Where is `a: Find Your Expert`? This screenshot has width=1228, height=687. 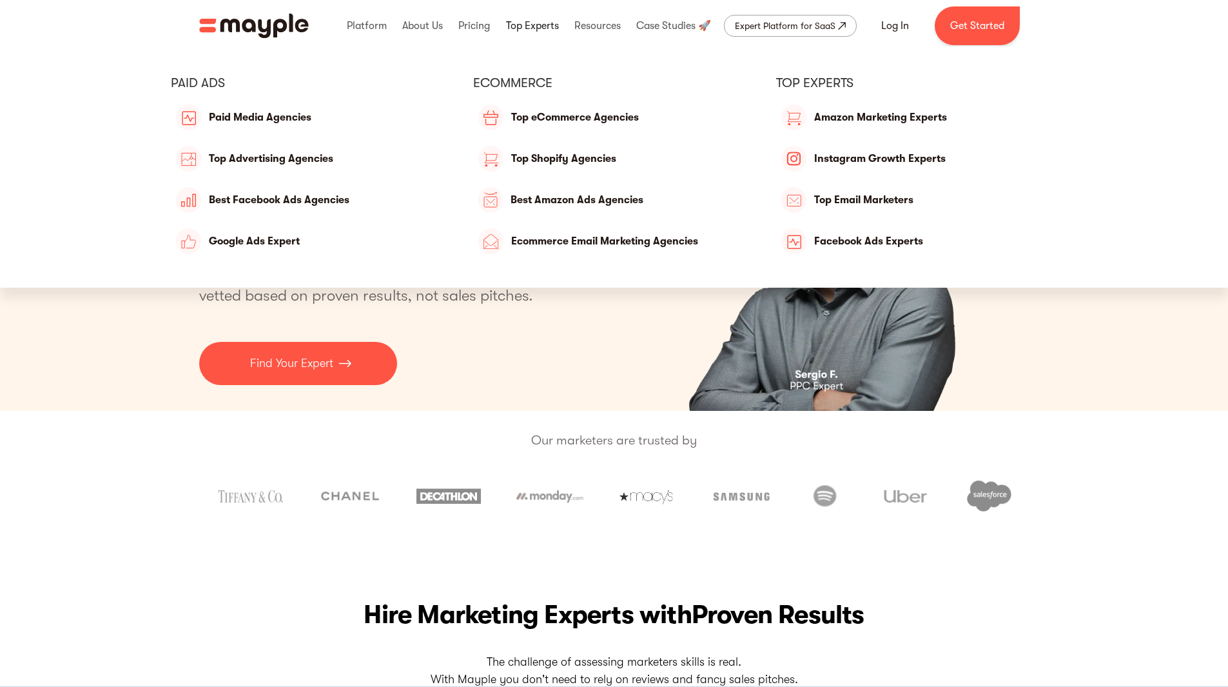
a: Find Your Expert is located at coordinates (298, 363).